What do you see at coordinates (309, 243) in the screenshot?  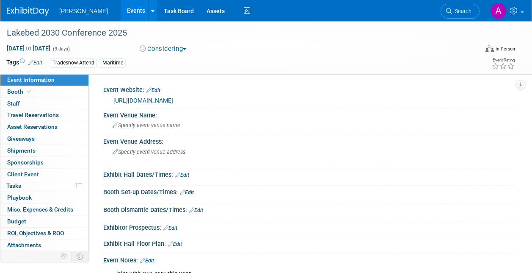 I see `div: Exhibit Hall Floor Plan:` at bounding box center [309, 243].